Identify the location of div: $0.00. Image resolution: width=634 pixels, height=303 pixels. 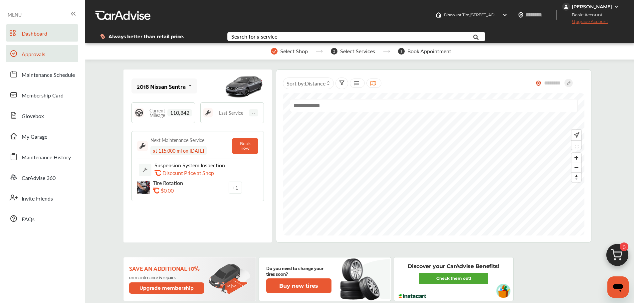
(194, 190).